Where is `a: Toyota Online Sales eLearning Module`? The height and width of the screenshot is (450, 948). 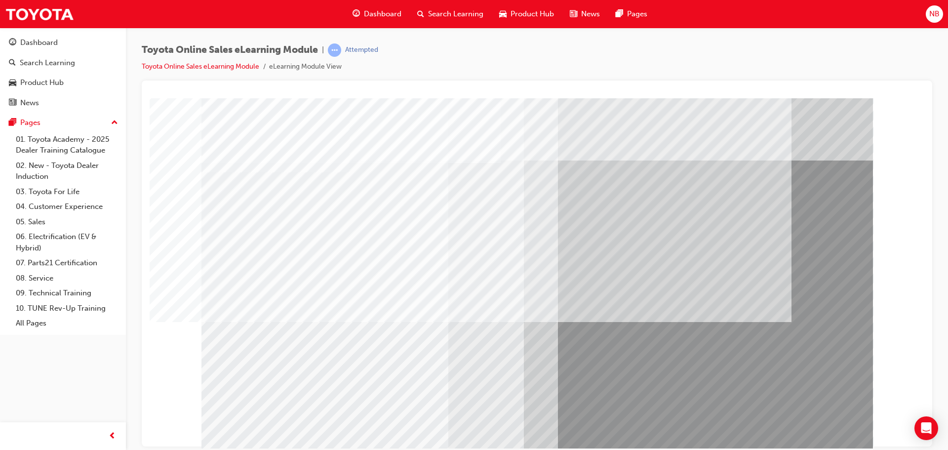 a: Toyota Online Sales eLearning Module is located at coordinates (201, 66).